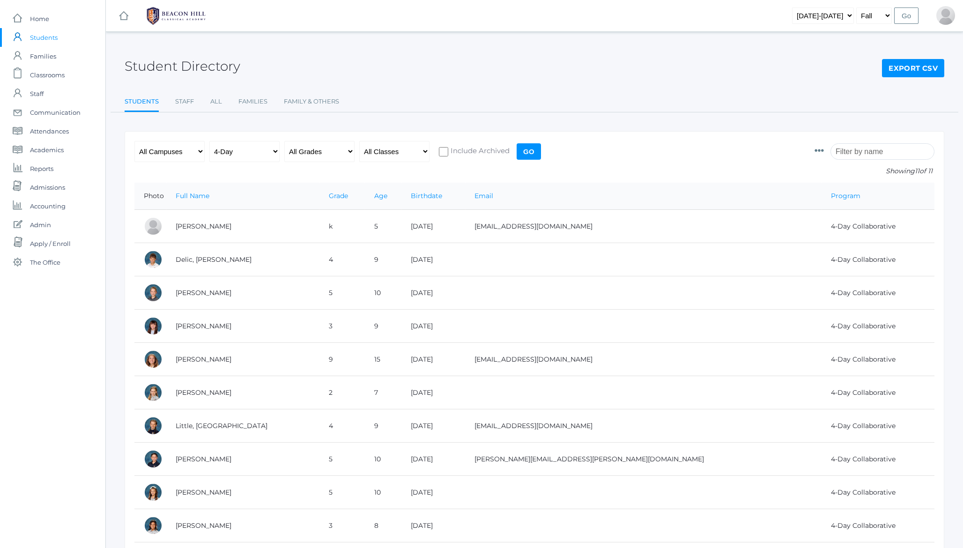 Image resolution: width=963 pixels, height=548 pixels. What do you see at coordinates (153, 392) in the screenshot?
I see `div: Monique Little` at bounding box center [153, 392].